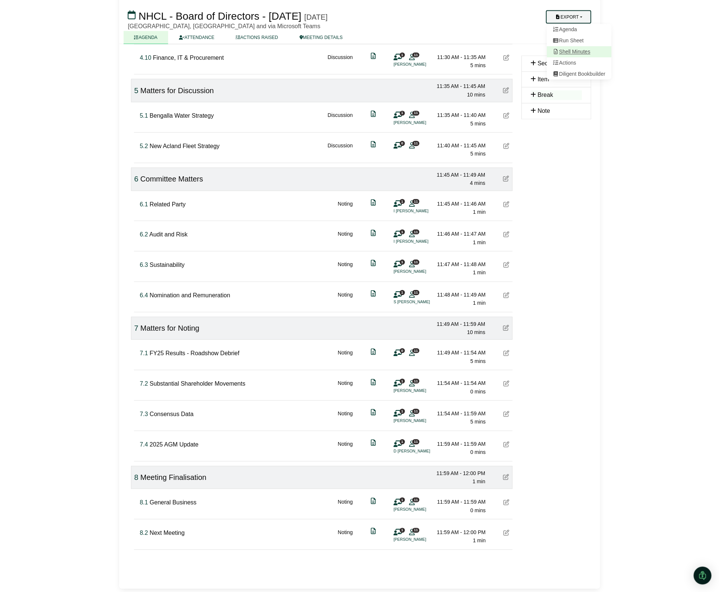  Describe the element at coordinates (184, 146) in the screenshot. I see `span: New Acland Fleet Strategy` at that location.